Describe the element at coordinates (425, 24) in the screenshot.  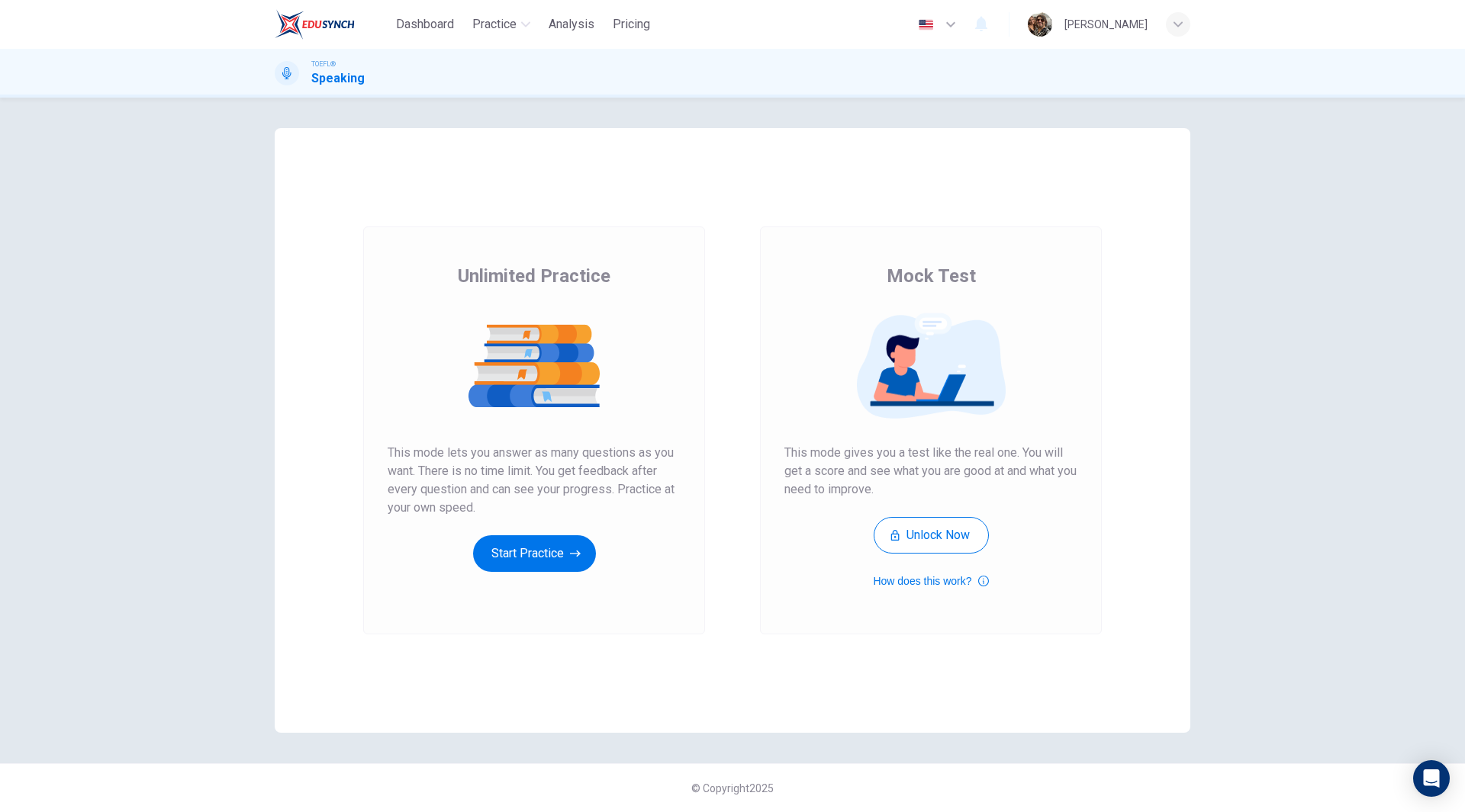
I see `button: Dashboard` at that location.